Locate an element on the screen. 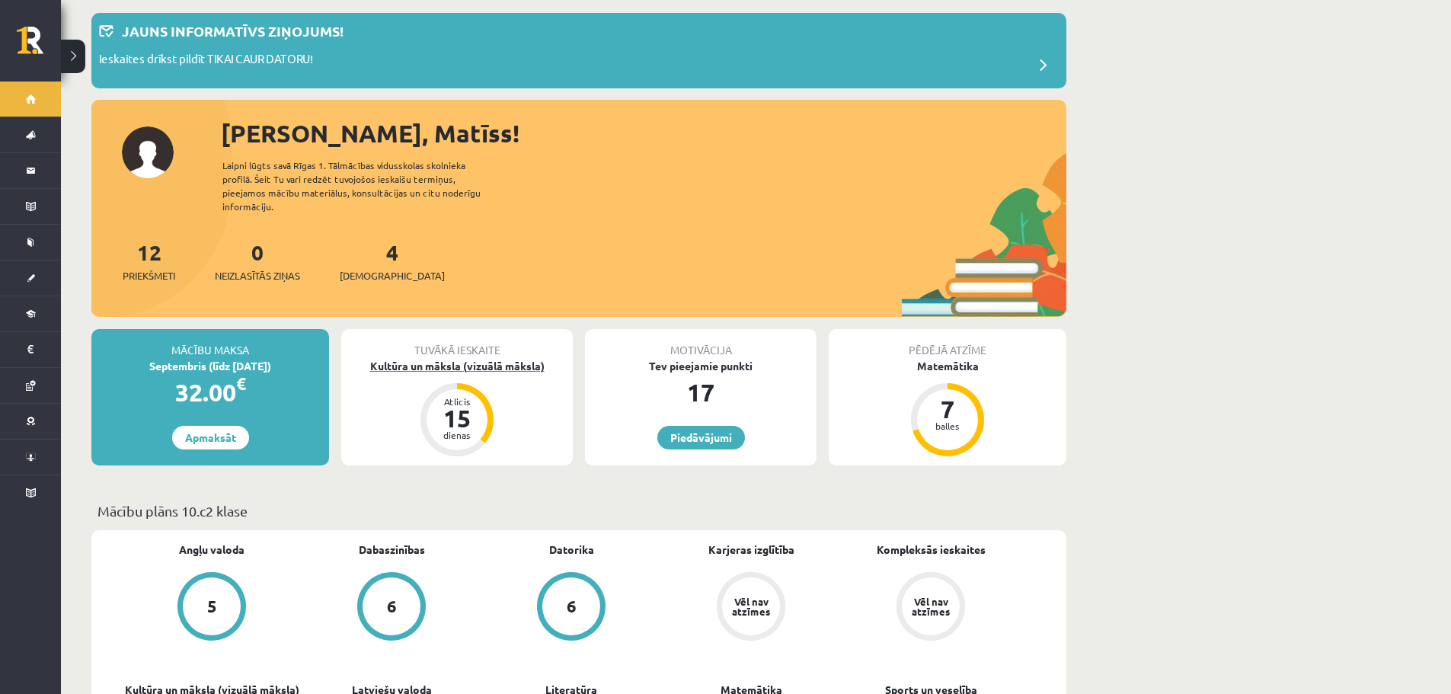 This screenshot has height=694, width=1451. span: Neizlasītās ziņas is located at coordinates (257, 276).